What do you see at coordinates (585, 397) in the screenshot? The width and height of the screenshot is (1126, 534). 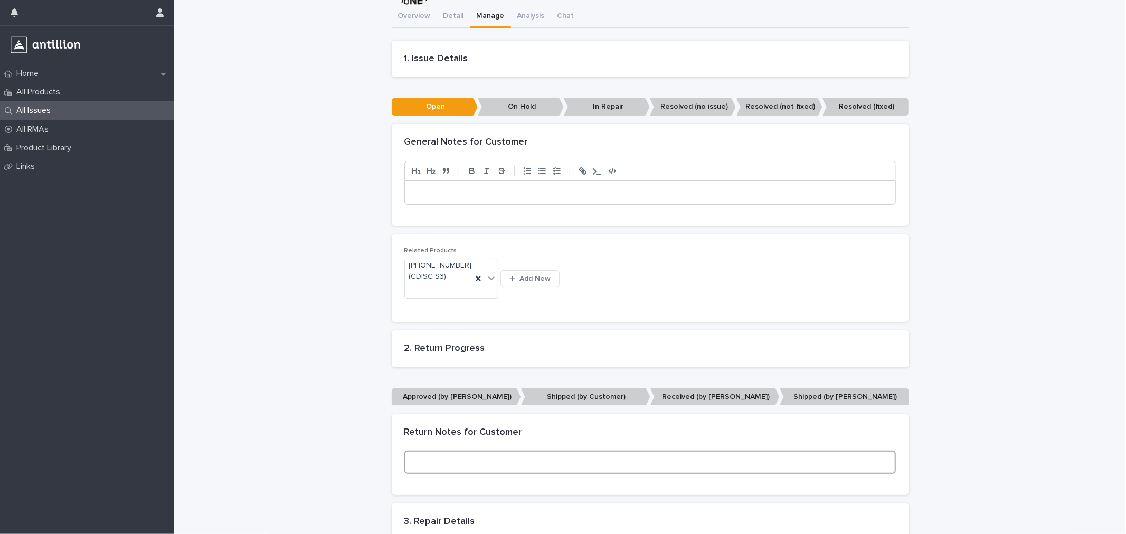 I see `p: Shipped (by Customer)` at bounding box center [585, 397].